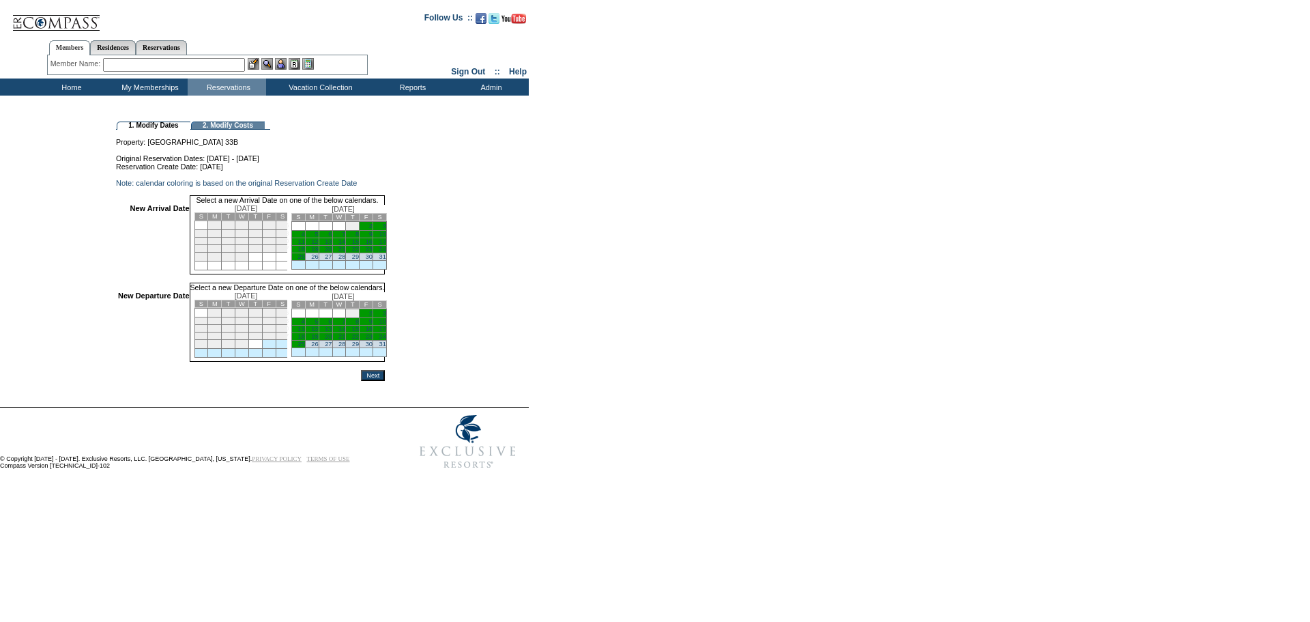  What do you see at coordinates (494, 21) in the screenshot?
I see `a: Follow us on Twitter` at bounding box center [494, 21].